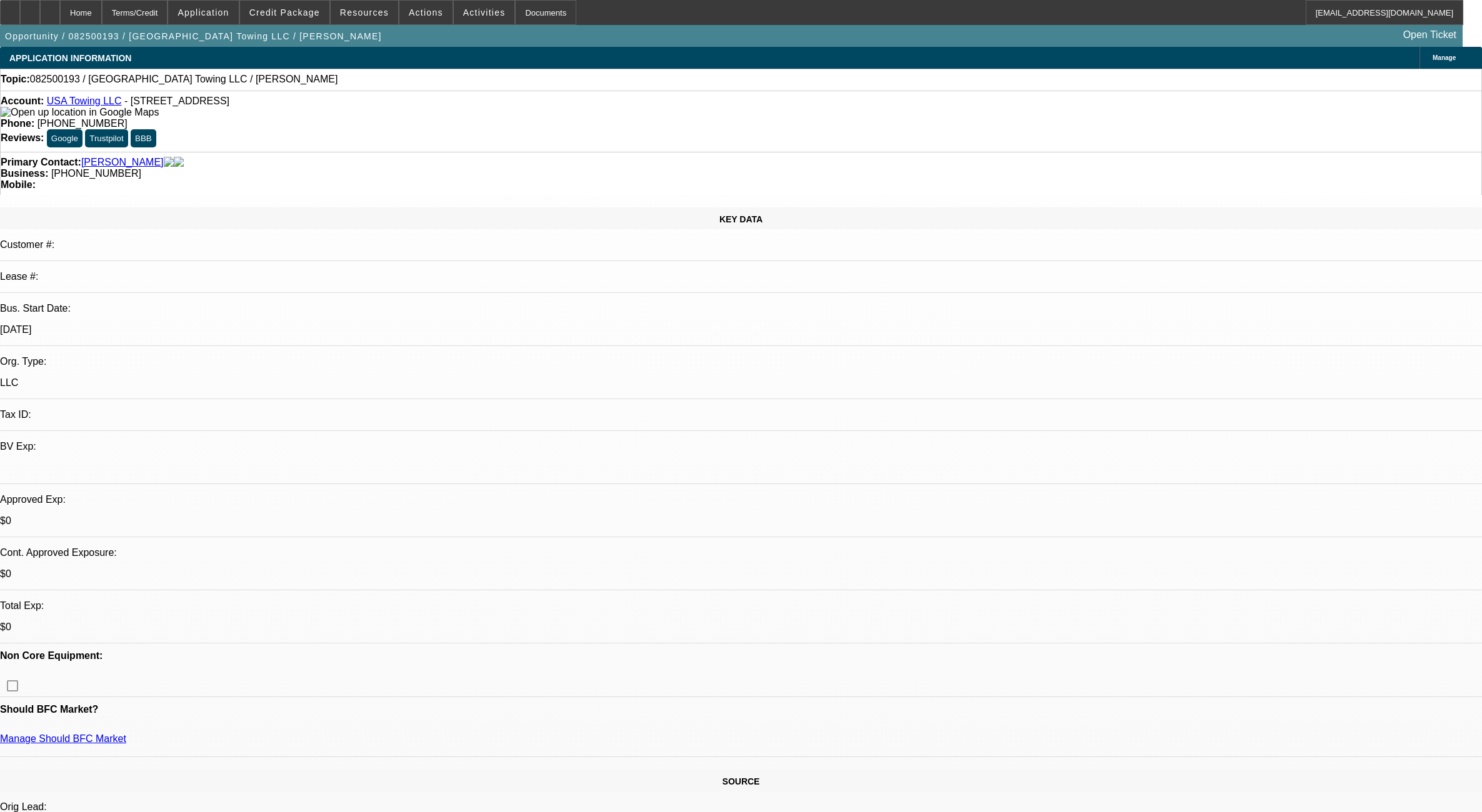 The image size is (1482, 812). What do you see at coordinates (741, 219) in the screenshot?
I see `span: KEY DATA` at bounding box center [741, 219].